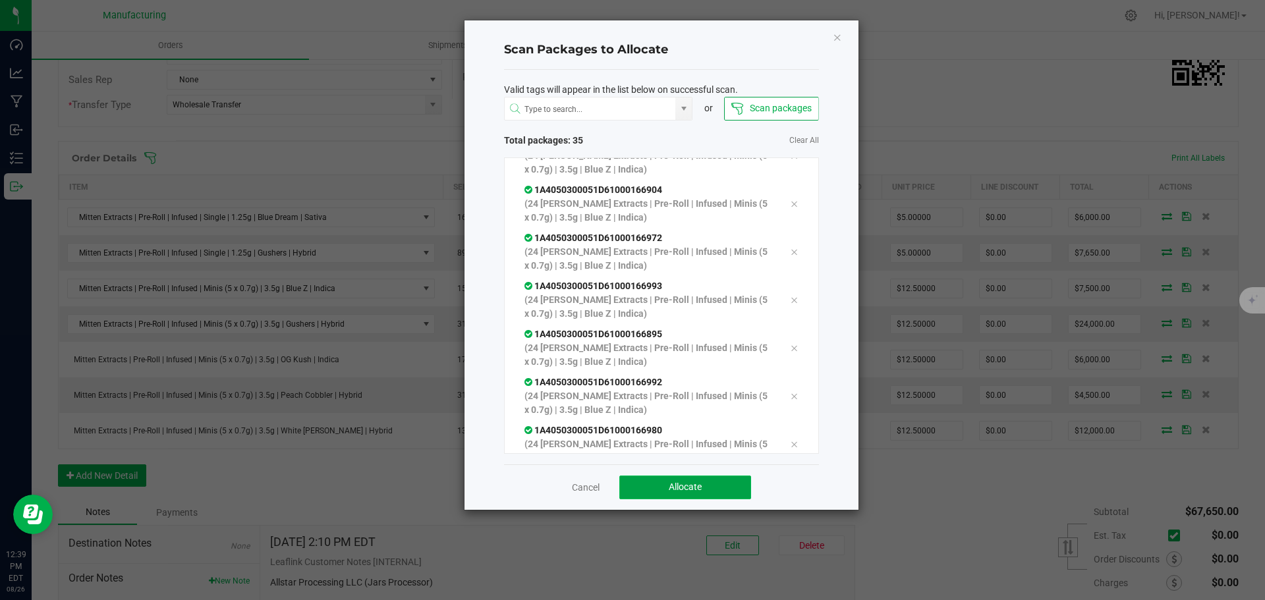 The height and width of the screenshot is (600, 1265). I want to click on span: 1A4050300051D61000166895, so click(593, 334).